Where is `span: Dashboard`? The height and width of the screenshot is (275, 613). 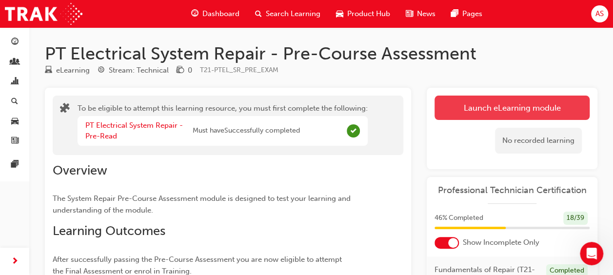 span: Dashboard is located at coordinates (221, 14).